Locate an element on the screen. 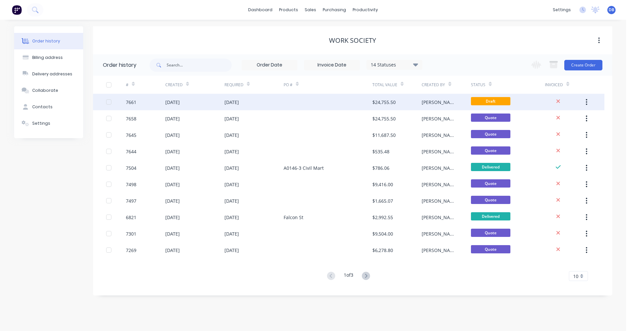  div: productivity is located at coordinates (365, 10).